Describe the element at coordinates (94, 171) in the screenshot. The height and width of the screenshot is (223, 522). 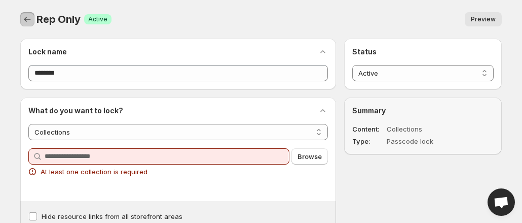
I see `span: At least one collection is required` at that location.